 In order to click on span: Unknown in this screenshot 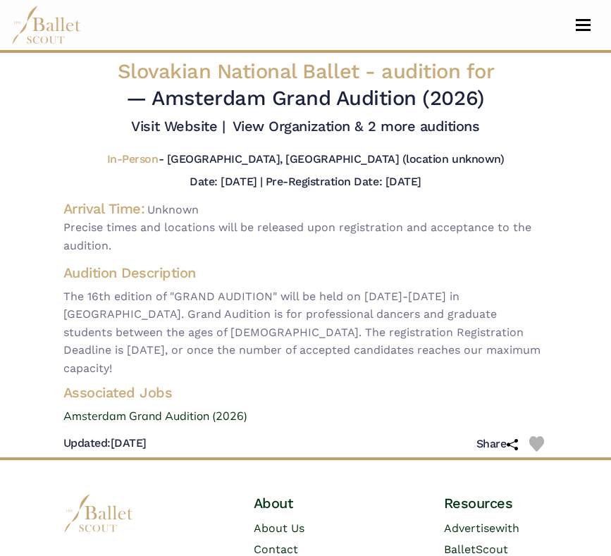, I will do `click(173, 209)`.